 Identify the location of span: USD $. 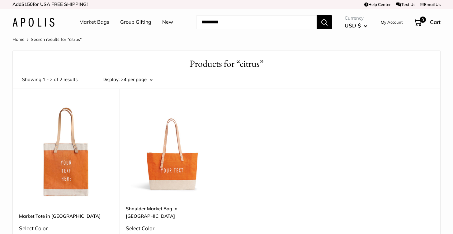
(353, 25).